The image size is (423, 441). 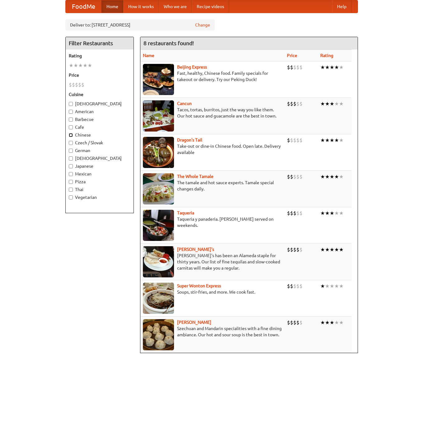 What do you see at coordinates (100, 43) in the screenshot?
I see `h4: Filter Restaurants` at bounding box center [100, 43].